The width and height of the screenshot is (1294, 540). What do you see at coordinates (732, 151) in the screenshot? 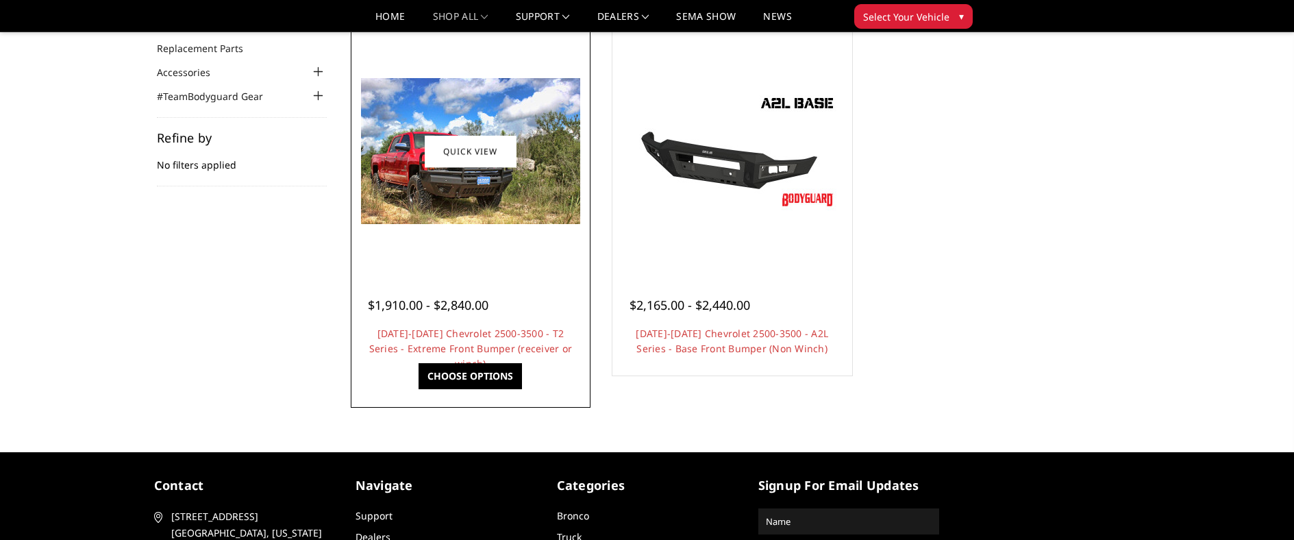
I see `img: 2015-2019 Chevrolet 2500-3500 - A2L Series - Base Front Bumper (Non Winch)` at bounding box center [732, 151].